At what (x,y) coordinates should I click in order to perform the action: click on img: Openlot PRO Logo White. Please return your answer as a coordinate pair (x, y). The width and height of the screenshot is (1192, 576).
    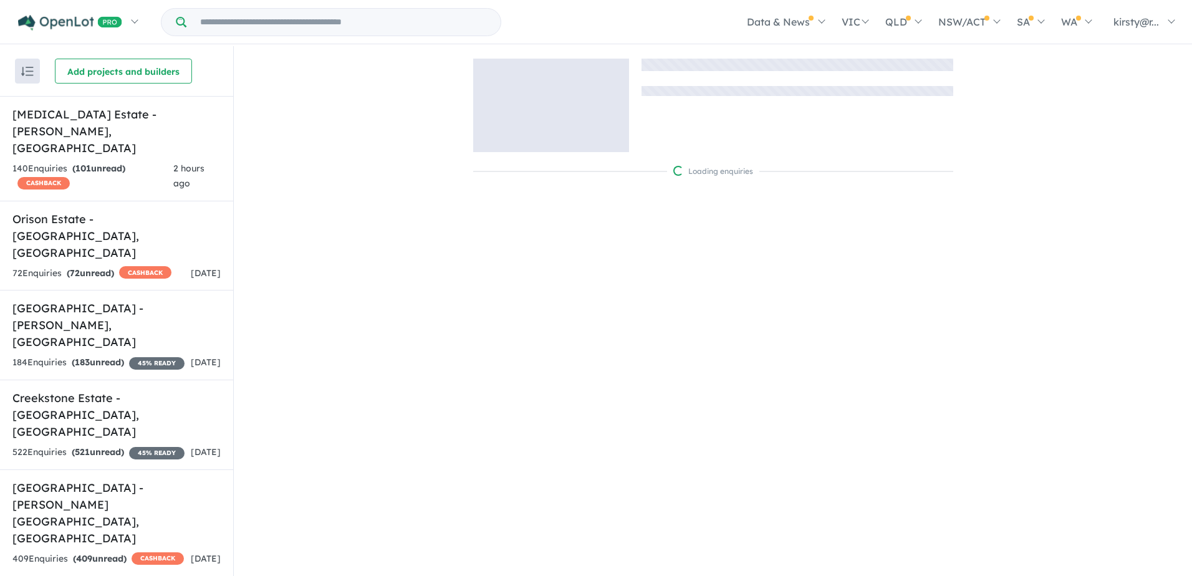
    Looking at the image, I should click on (70, 22).